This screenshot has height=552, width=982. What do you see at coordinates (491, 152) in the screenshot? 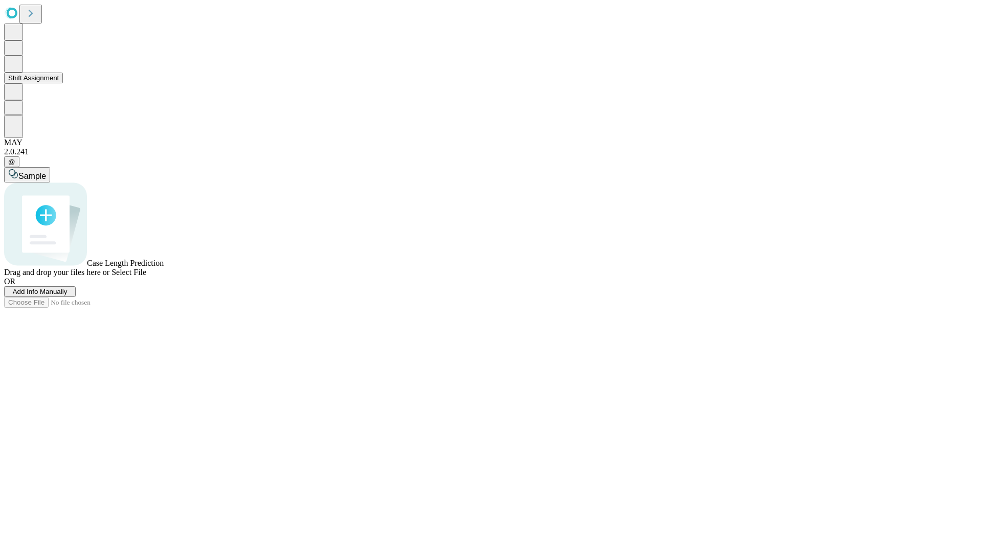
I see `div: 2.0.241` at bounding box center [491, 152].